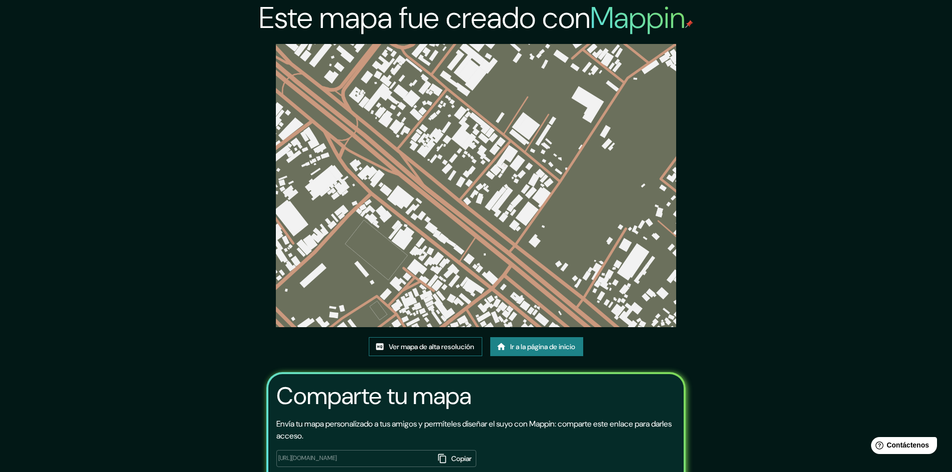 This screenshot has height=472, width=952. What do you see at coordinates (461, 459) in the screenshot?
I see `font: Copiar` at bounding box center [461, 459].